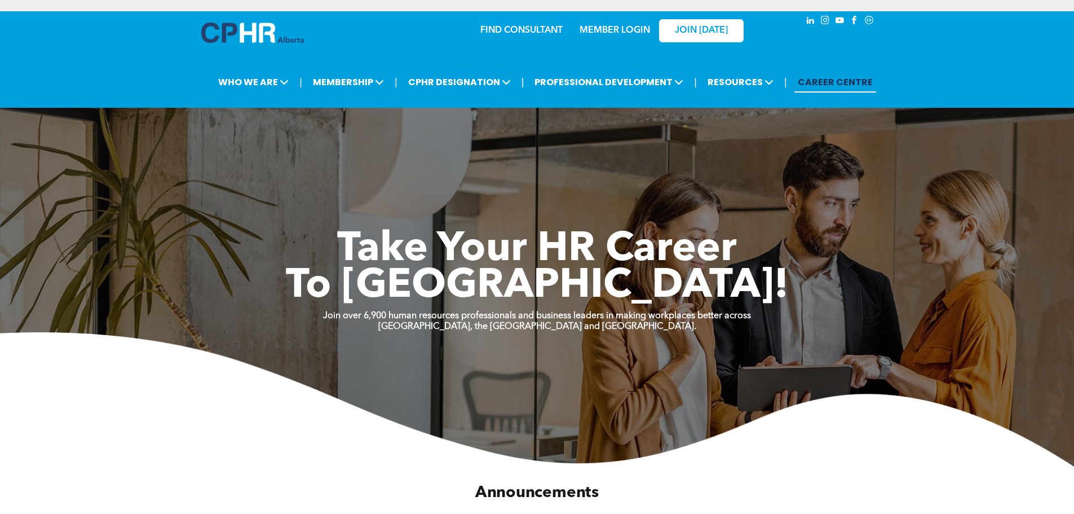 This screenshot has width=1074, height=514. I want to click on img: A blue and white logo for cp alberta, so click(253, 33).